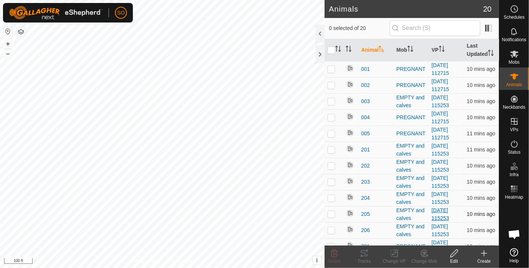  I want to click on span: Neckbands, so click(514, 107).